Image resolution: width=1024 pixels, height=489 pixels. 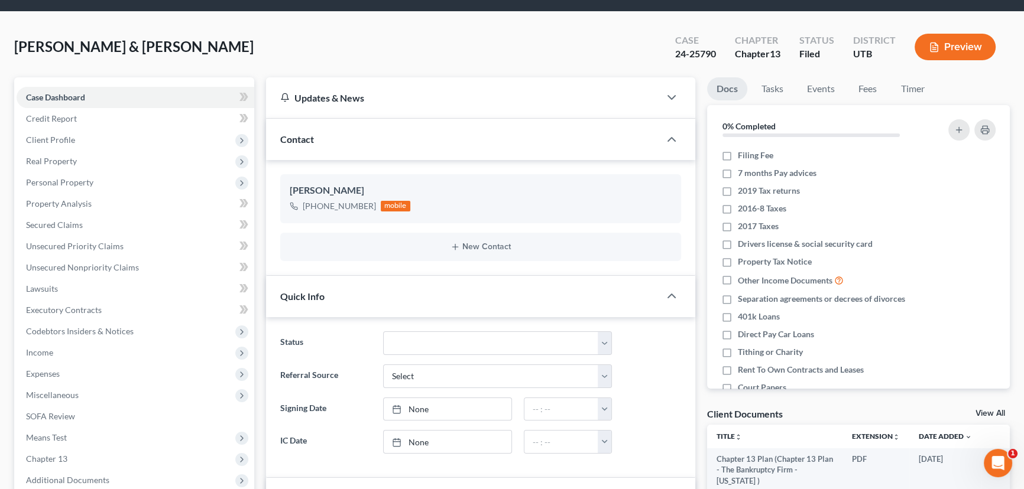 I want to click on span: Contact, so click(x=297, y=139).